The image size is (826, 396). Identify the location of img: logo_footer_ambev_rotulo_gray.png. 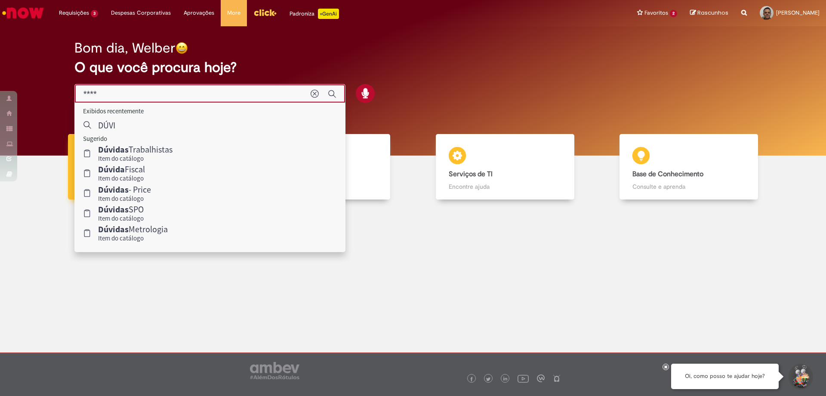
(275, 370).